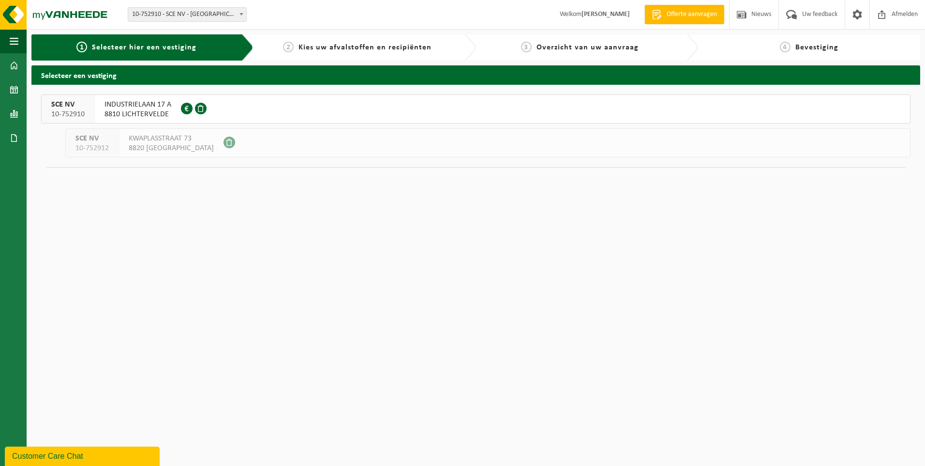 The height and width of the screenshot is (466, 925). Describe the element at coordinates (138, 105) in the screenshot. I see `span: INDUSTRIELAAN 17 A` at that location.